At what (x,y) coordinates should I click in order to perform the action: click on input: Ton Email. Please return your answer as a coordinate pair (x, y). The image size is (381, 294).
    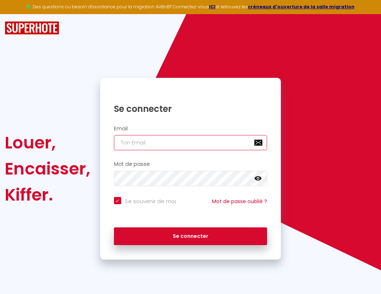
    Looking at the image, I should click on (190, 143).